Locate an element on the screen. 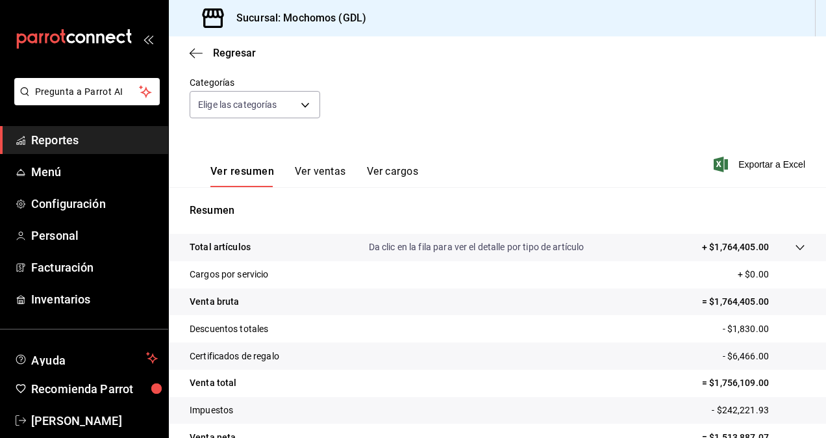 This screenshot has width=826, height=438. h3: Sucursal: Mochomos (GDL) is located at coordinates (296, 18).